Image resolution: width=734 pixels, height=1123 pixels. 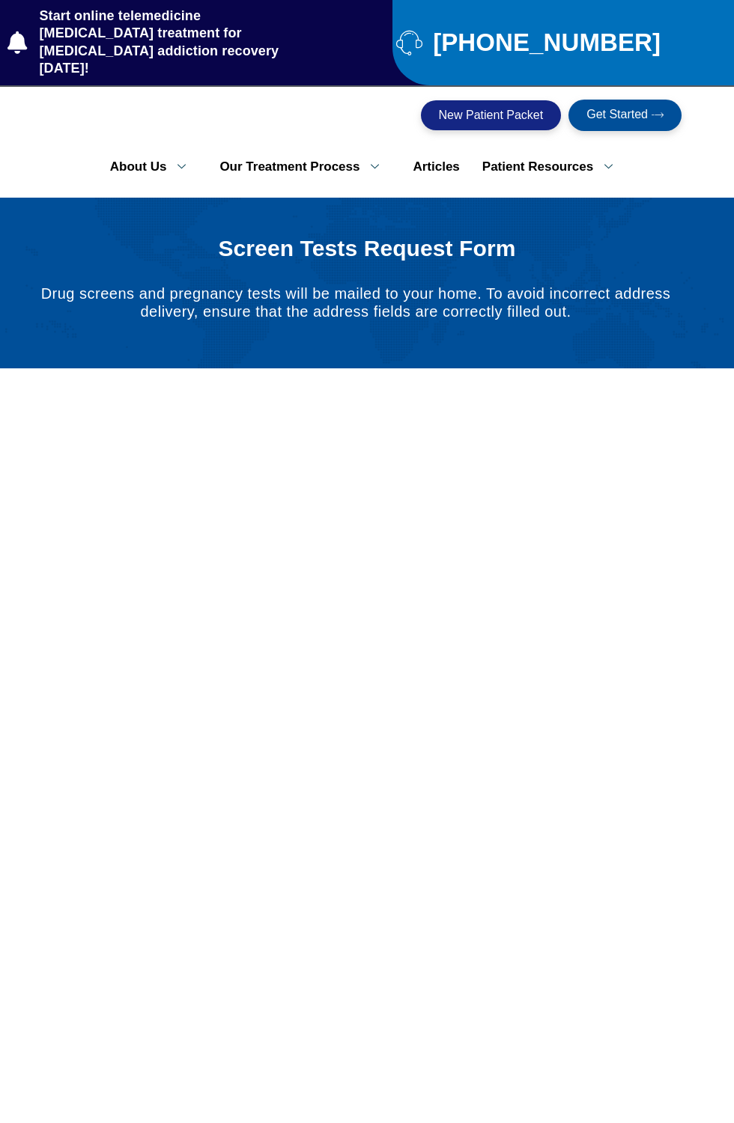 I want to click on a: New Patient Packet, so click(x=491, y=115).